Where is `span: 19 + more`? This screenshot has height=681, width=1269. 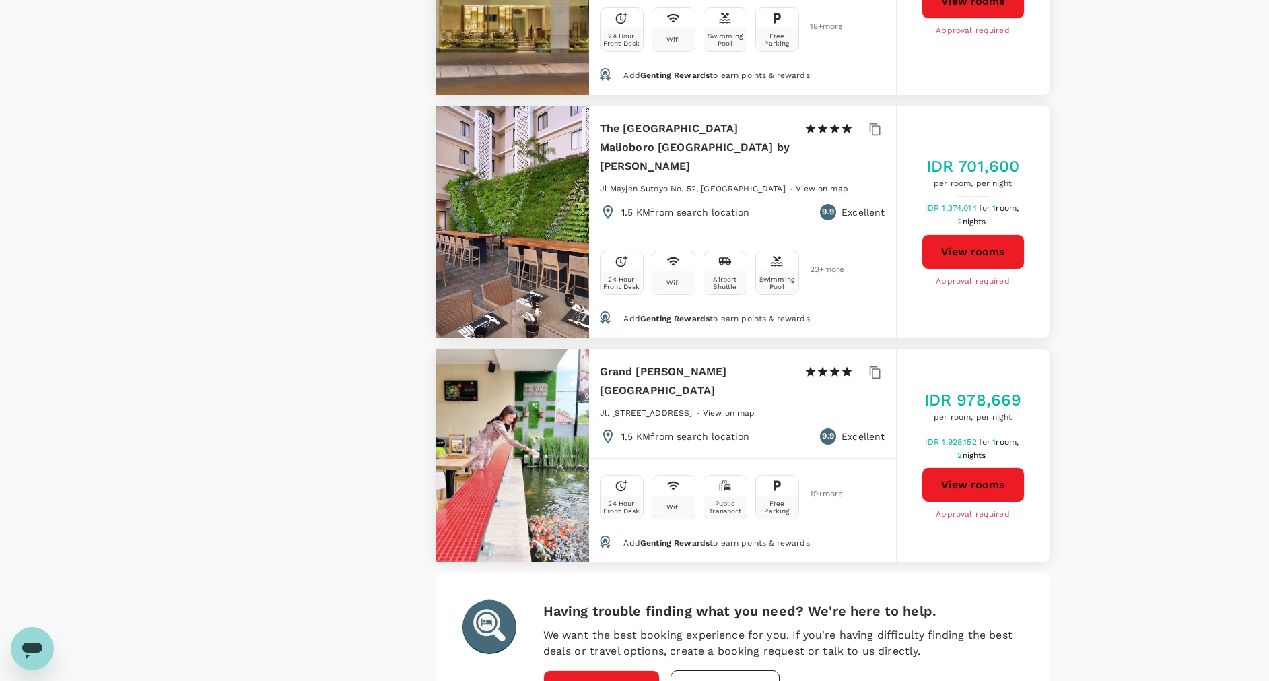 span: 19 + more is located at coordinates (820, 494).